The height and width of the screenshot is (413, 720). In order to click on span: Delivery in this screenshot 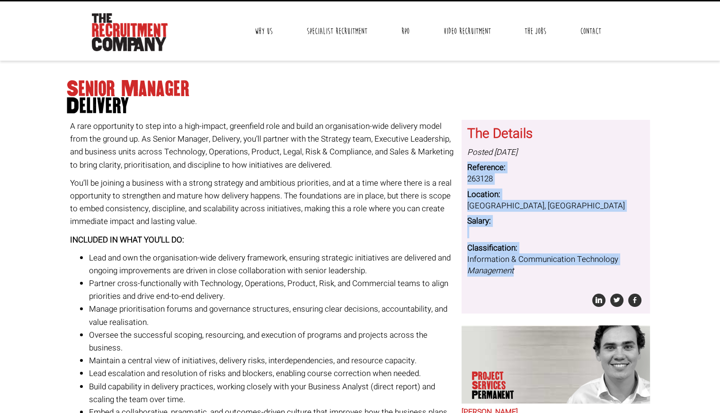, I will do `click(360, 106)`.